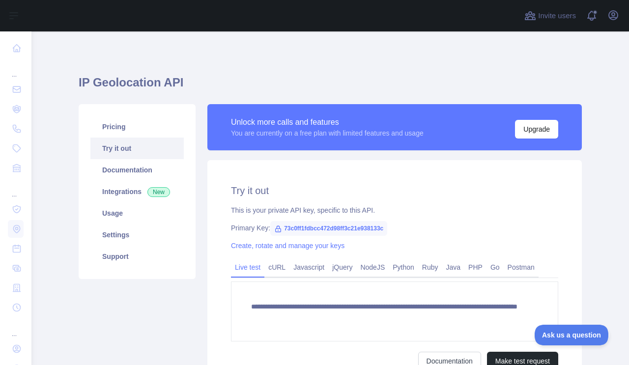 This screenshot has width=629, height=365. Describe the element at coordinates (159, 192) in the screenshot. I see `span: New` at that location.